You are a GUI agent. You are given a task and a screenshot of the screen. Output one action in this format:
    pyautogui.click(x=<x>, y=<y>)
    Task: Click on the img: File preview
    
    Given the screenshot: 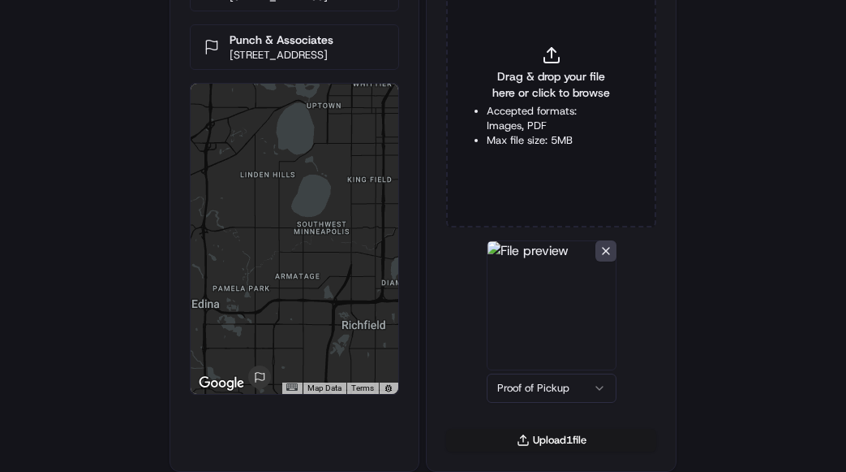 What is the action you would take?
    pyautogui.click(x=552, y=305)
    